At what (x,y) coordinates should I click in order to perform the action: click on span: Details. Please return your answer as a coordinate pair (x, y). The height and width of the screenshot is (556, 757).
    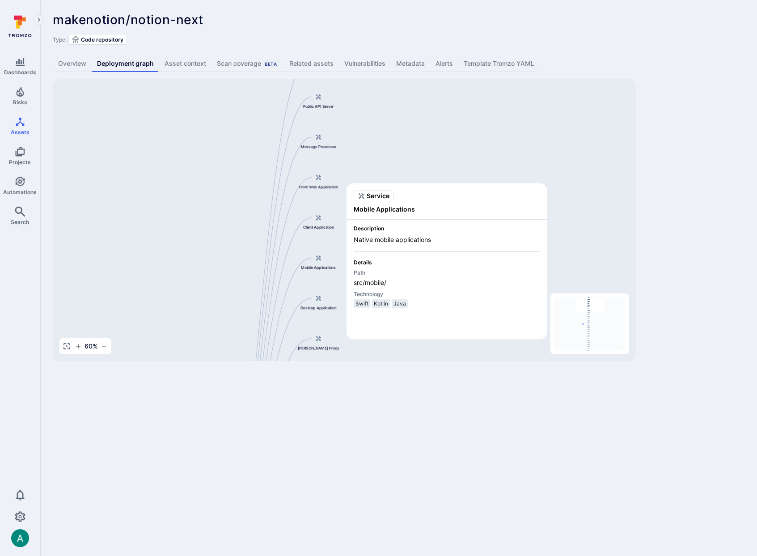
    Looking at the image, I should click on (447, 262).